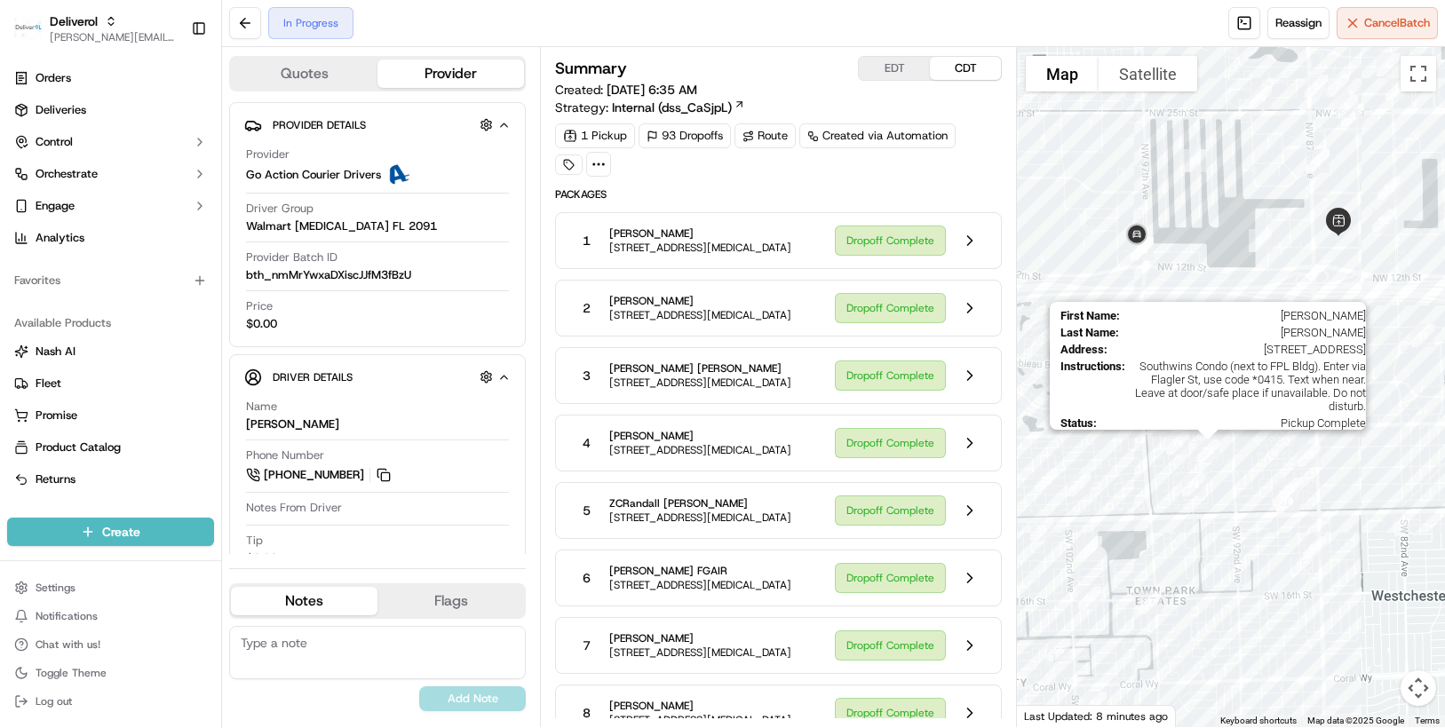  Describe the element at coordinates (894, 68) in the screenshot. I see `button: EDT` at that location.